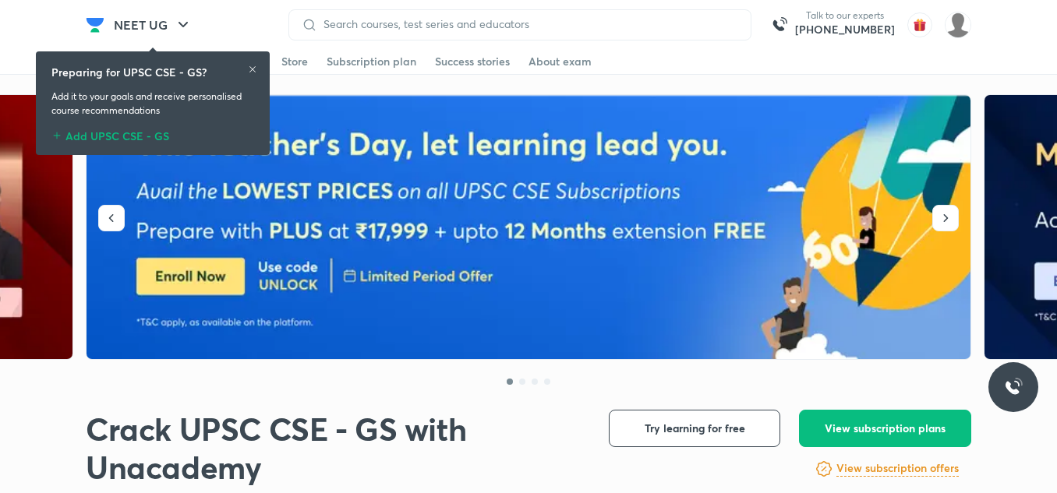 The height and width of the screenshot is (493, 1057). I want to click on img: avatar, so click(920, 25).